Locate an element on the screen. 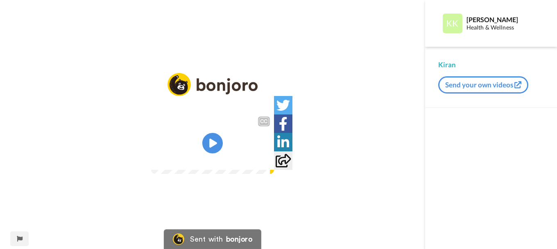  button: Send your own videos is located at coordinates (484, 85).